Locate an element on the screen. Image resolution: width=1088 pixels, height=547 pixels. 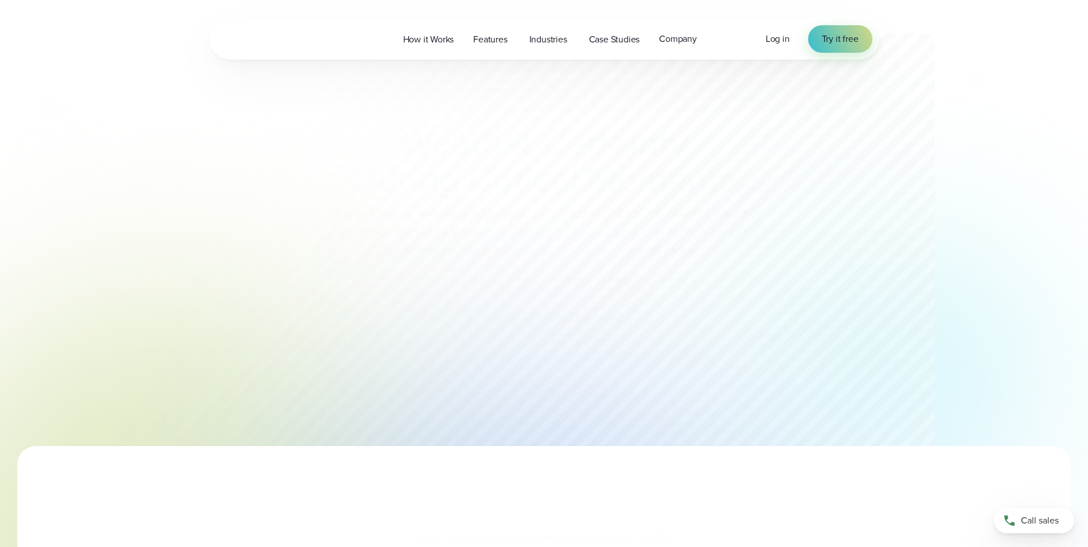
a: Log in is located at coordinates (778, 39).